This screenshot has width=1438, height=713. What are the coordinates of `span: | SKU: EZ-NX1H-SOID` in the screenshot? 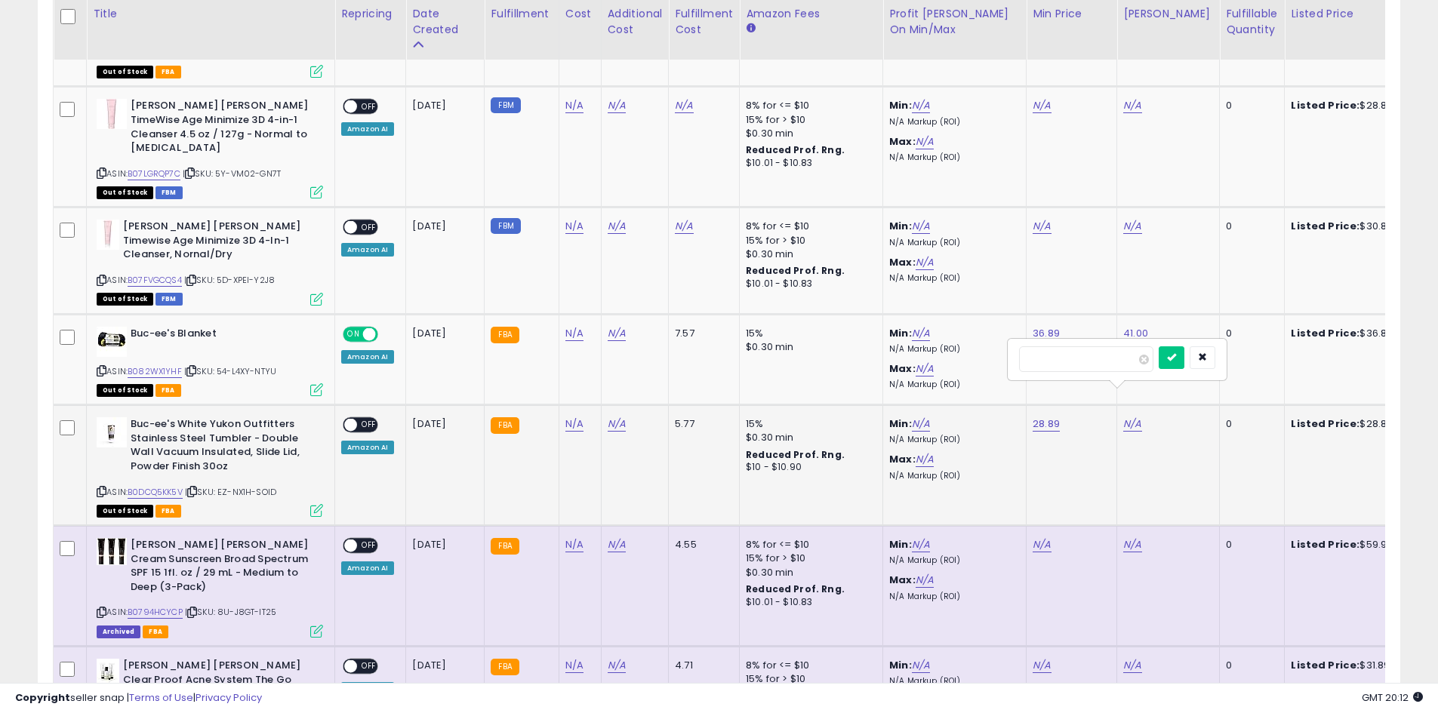 It's located at (230, 492).